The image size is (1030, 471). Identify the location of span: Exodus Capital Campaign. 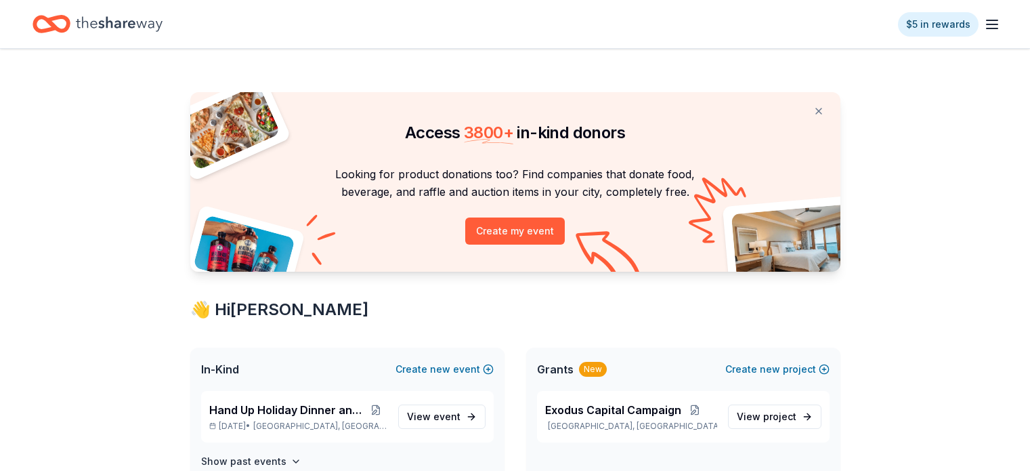
(613, 410).